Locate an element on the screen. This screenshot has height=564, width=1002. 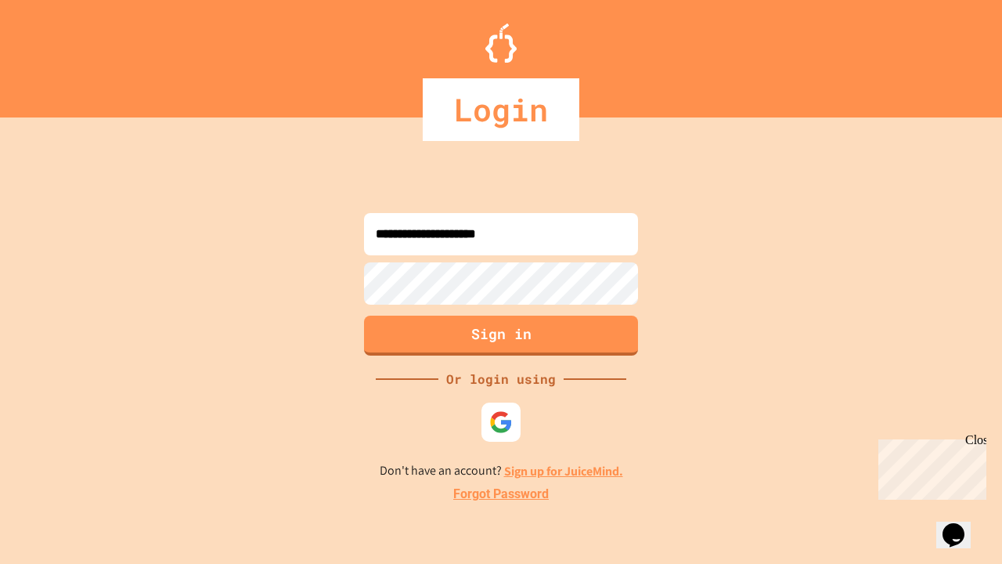
a: Sign up for JuiceMind. is located at coordinates (564, 471).